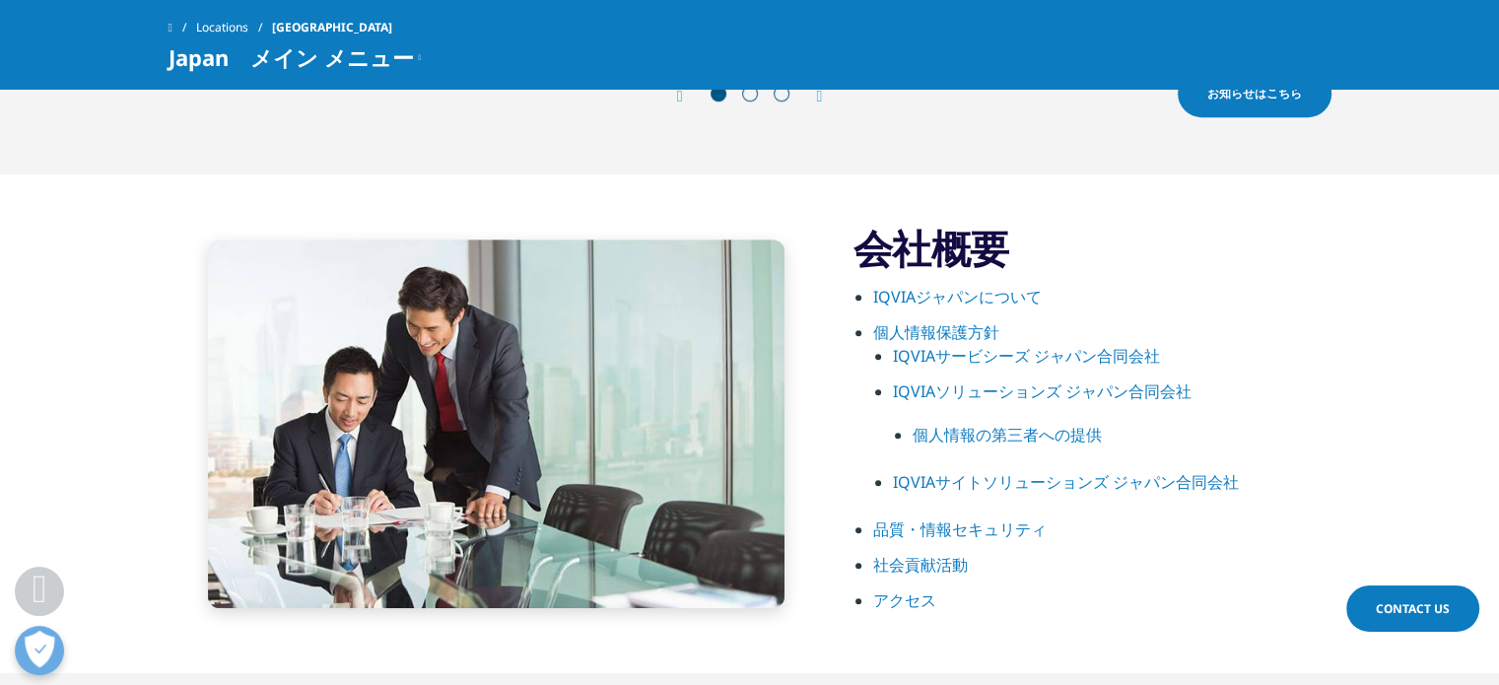 Image resolution: width=1499 pixels, height=685 pixels. What do you see at coordinates (810, 96) in the screenshot?
I see `div: Next slide` at bounding box center [810, 96].